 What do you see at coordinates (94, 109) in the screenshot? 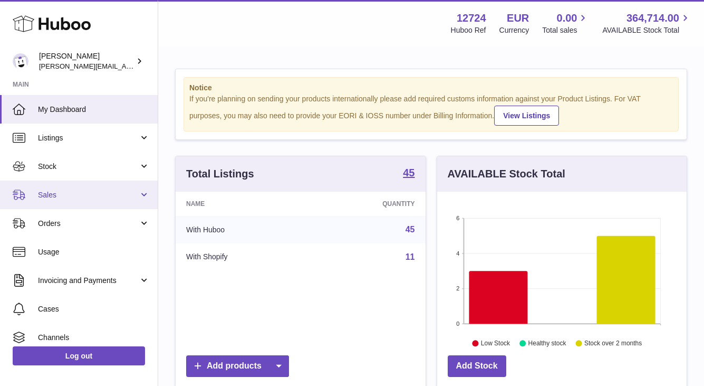
I see `span: My Dashboard` at bounding box center [94, 109].